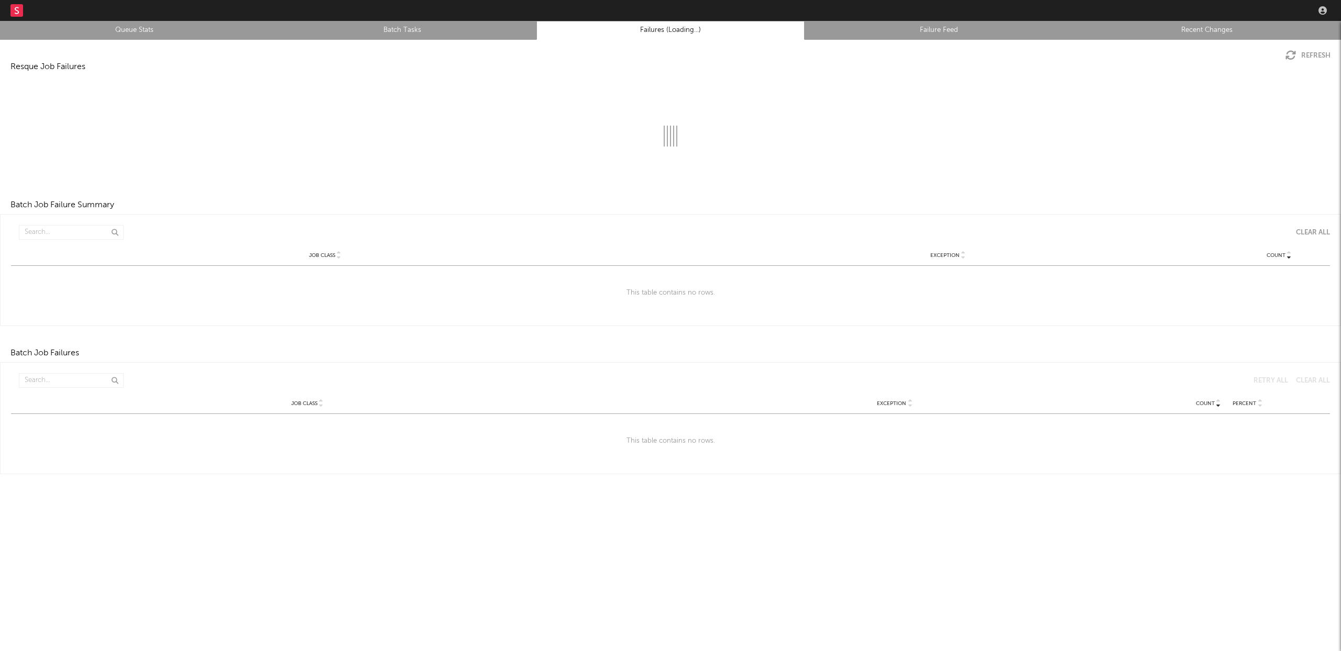 This screenshot has width=1341, height=651. I want to click on span: Percent, so click(1244, 404).